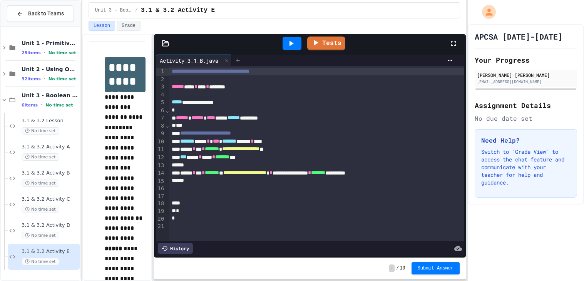  What do you see at coordinates (160, 118) in the screenshot?
I see `div: 7` at bounding box center [160, 118].